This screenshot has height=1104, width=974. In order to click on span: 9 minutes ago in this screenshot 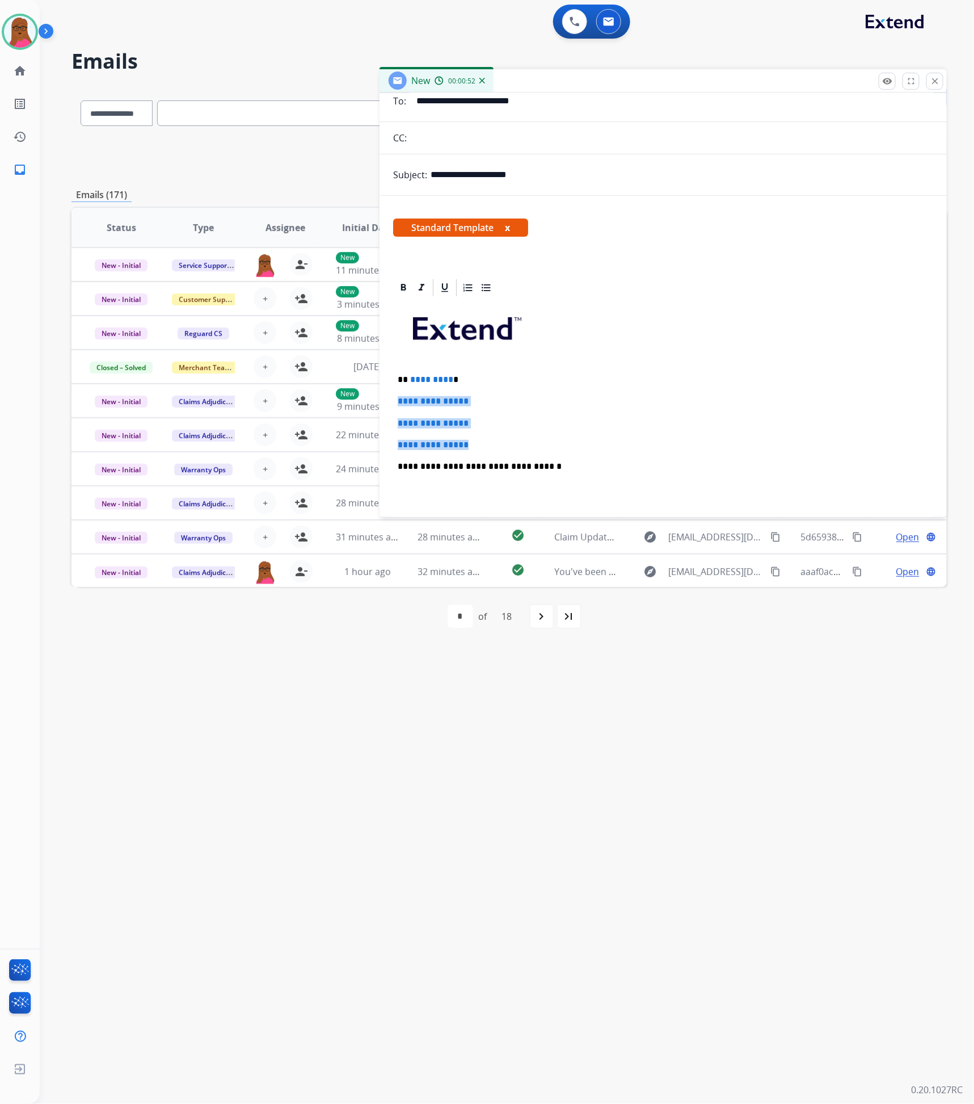, I will do `click(367, 406)`.